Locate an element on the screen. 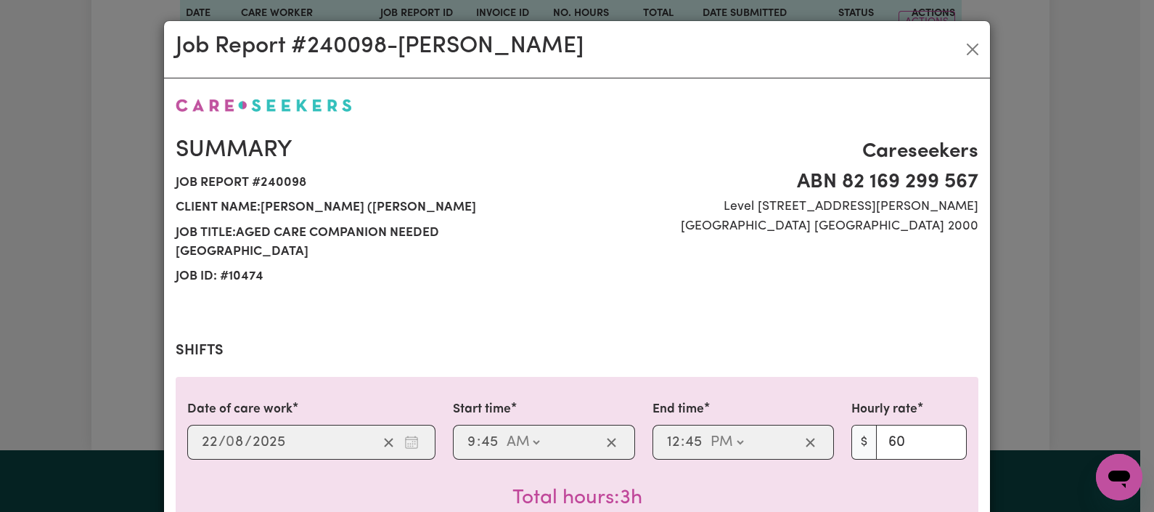  span: ABN 82 169 299 567 is located at coordinates (782, 182).